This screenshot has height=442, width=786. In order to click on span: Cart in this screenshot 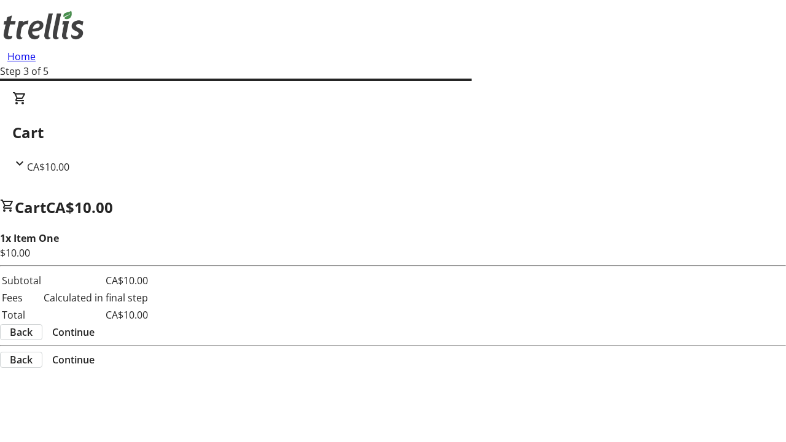, I will do `click(30, 207)`.